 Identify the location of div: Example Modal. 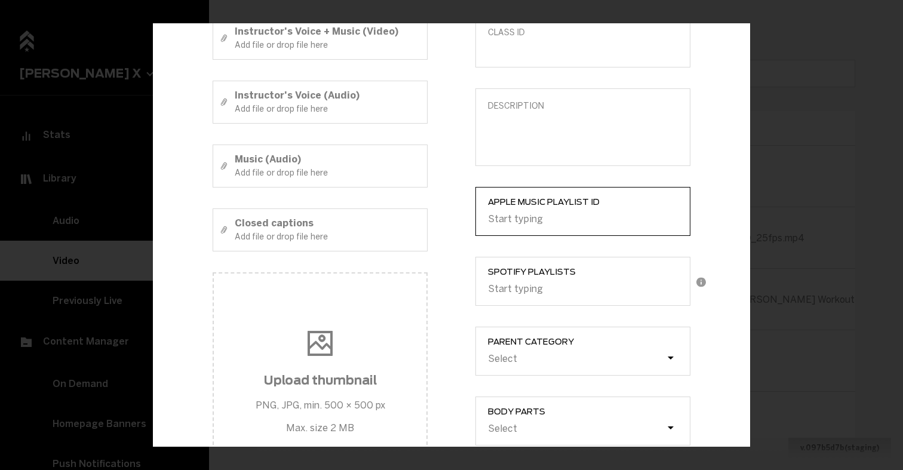
(452, 235).